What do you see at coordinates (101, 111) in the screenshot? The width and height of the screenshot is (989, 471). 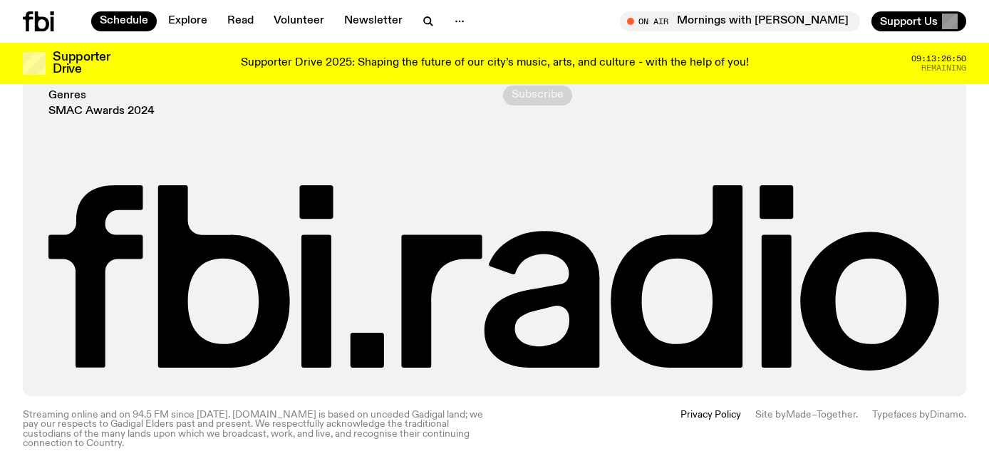 I see `a: SMAC Awards 2024` at bounding box center [101, 111].